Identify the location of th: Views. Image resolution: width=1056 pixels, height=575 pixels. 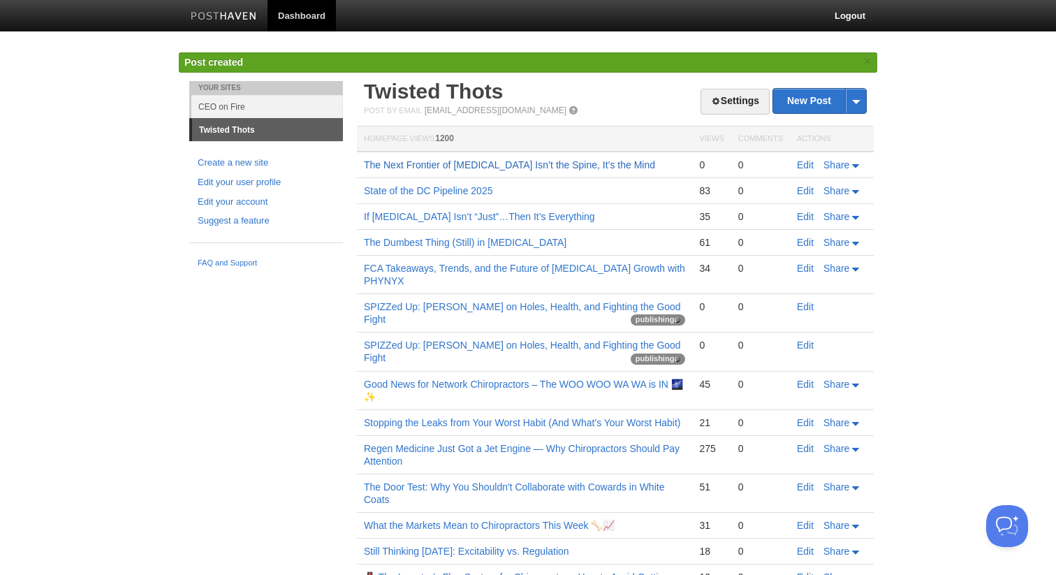
(711, 139).